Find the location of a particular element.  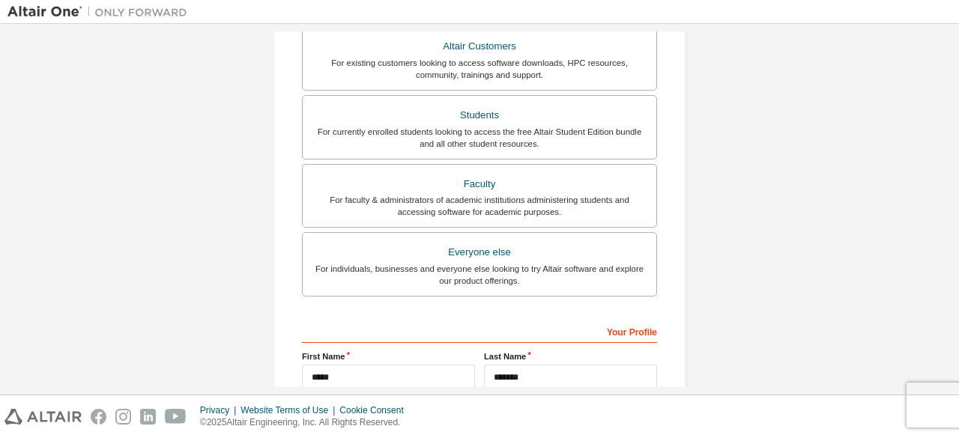

img: linkedin.svg is located at coordinates (148, 417).